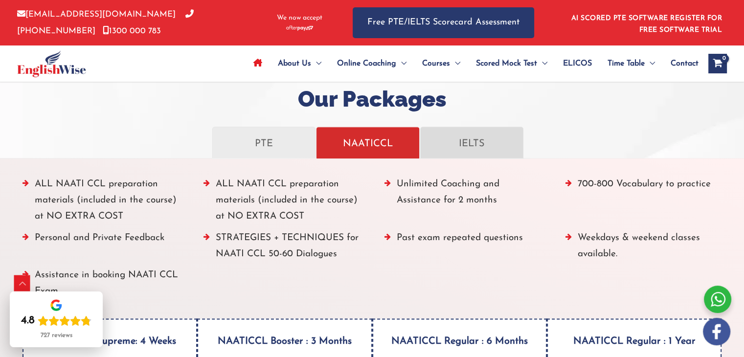 The height and width of the screenshot is (357, 744). I want to click on a: Contact, so click(680, 64).